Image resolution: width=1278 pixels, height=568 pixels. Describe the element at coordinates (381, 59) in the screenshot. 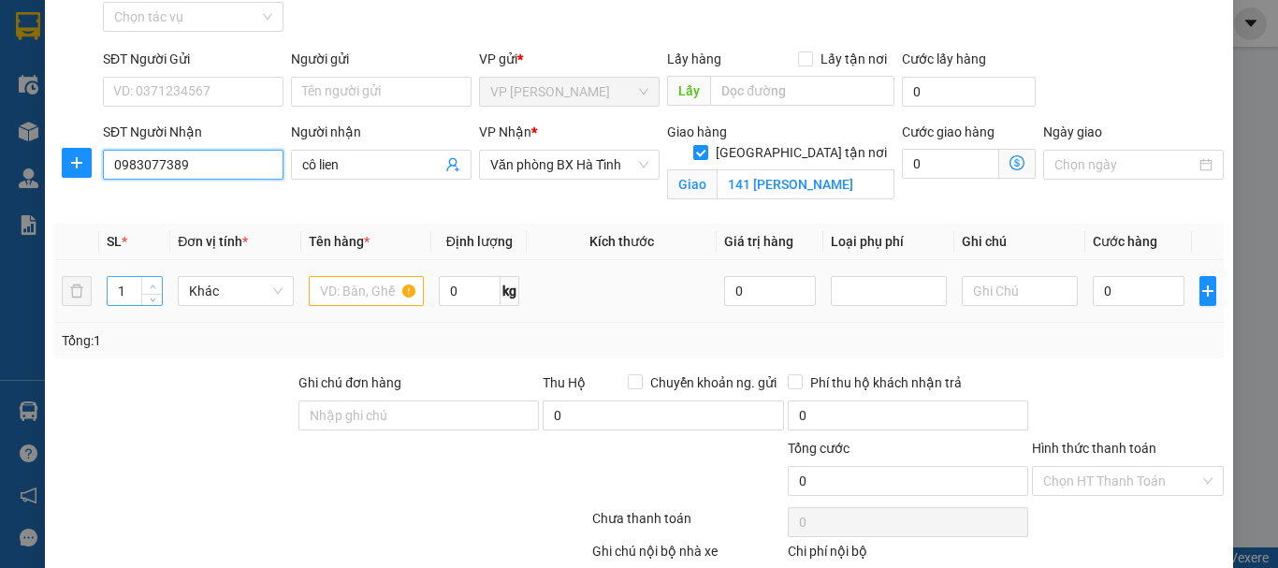

I see `div: Người gửi` at that location.